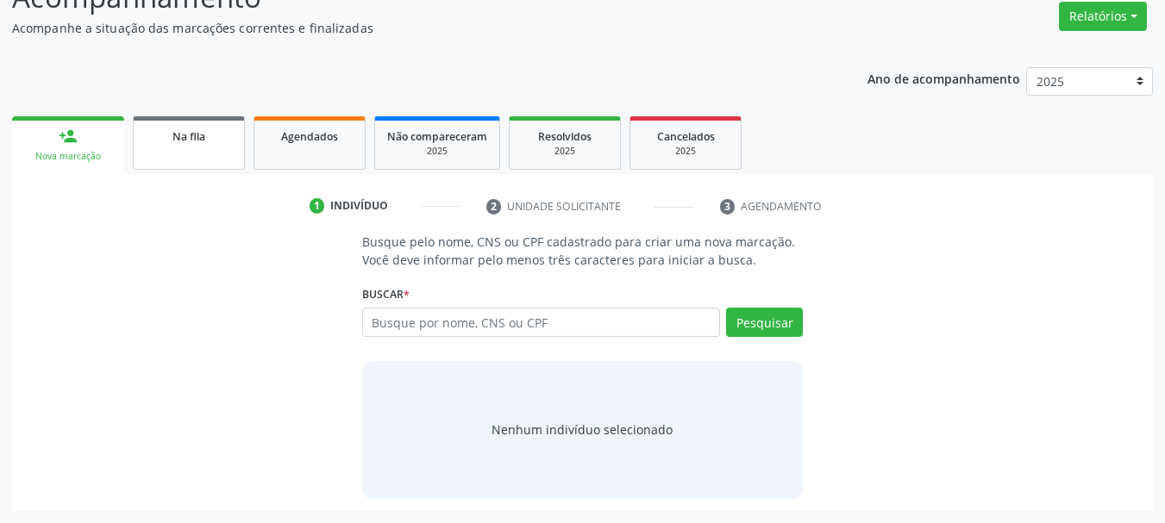  What do you see at coordinates (565, 136) in the screenshot?
I see `span: Resolvidos` at bounding box center [565, 136].